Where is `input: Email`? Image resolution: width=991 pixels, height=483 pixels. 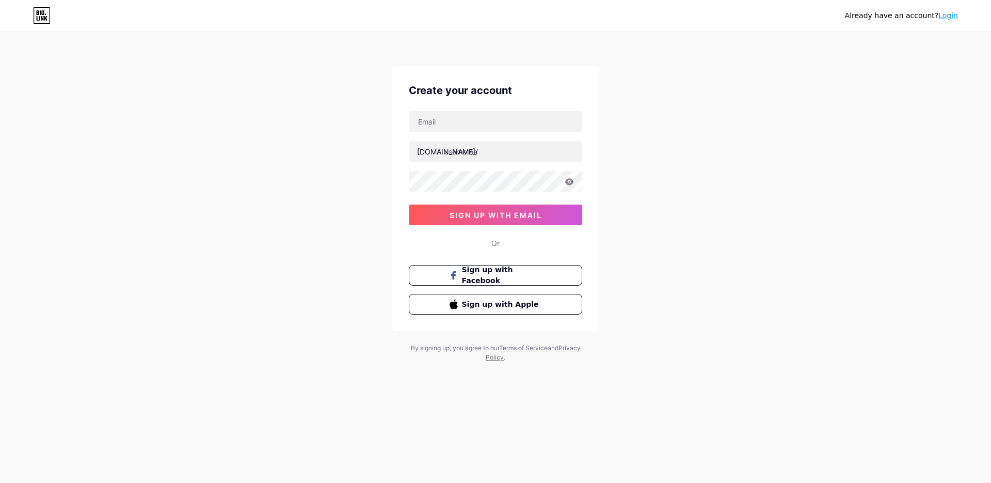
input: Email is located at coordinates (496, 121).